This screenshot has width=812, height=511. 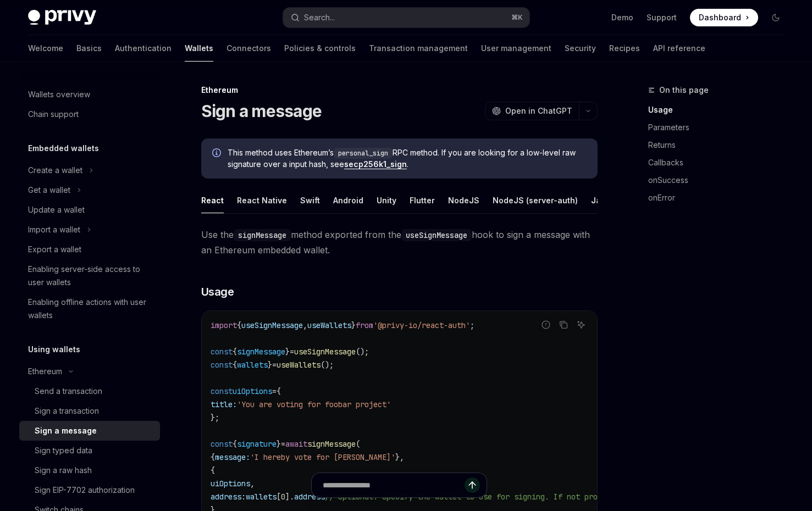 What do you see at coordinates (581, 325) in the screenshot?
I see `button: Ask AI` at bounding box center [581, 325].